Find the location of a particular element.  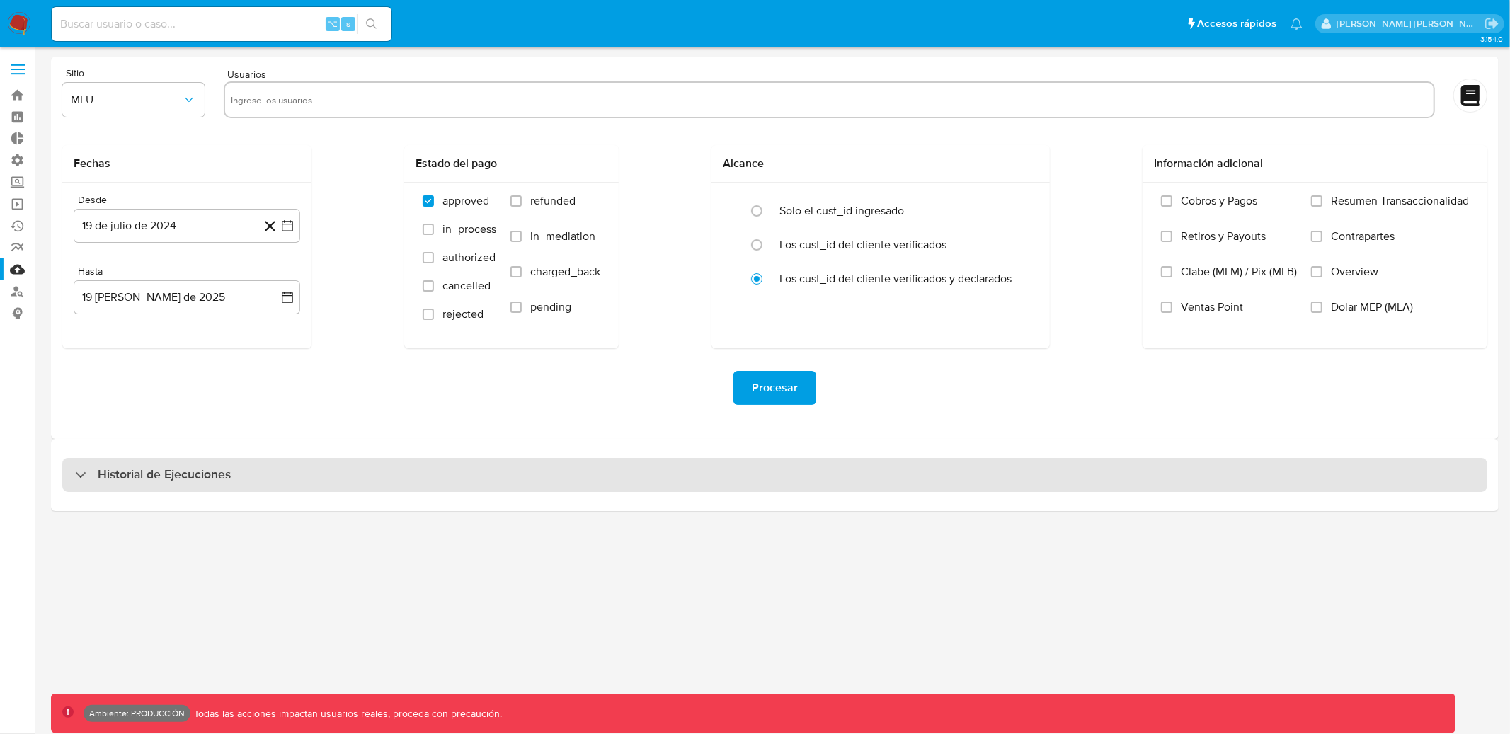

span: s is located at coordinates (348, 23).